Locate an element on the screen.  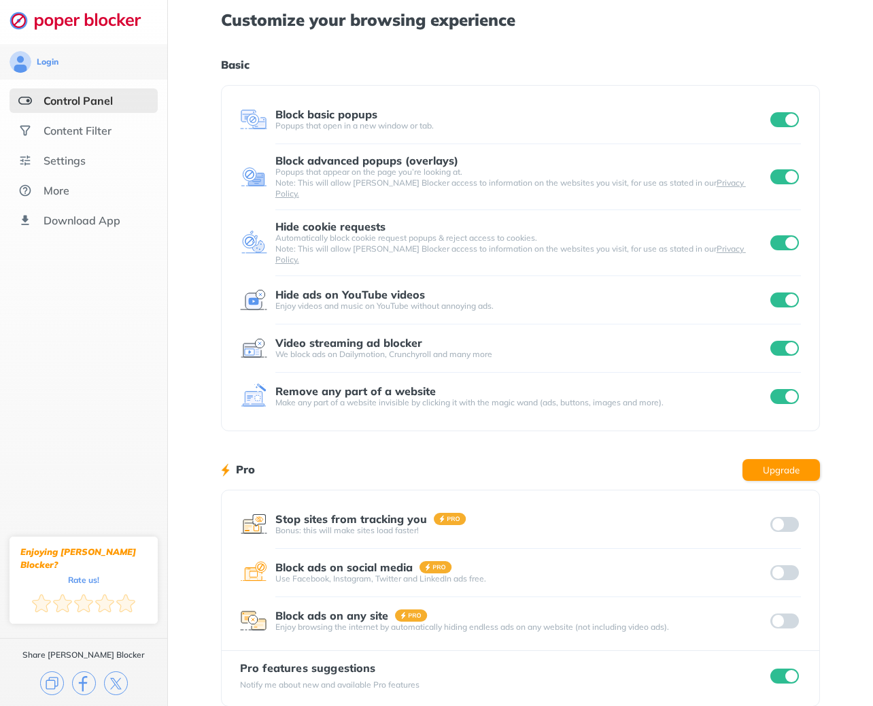
img: about.svg is located at coordinates (25, 190).